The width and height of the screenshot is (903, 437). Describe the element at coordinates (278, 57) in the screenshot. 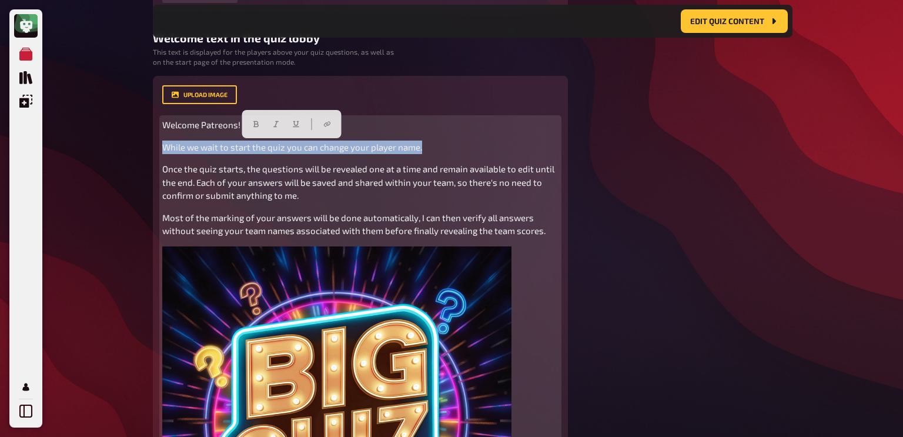

I see `small: This text is displayed for the players above your quiz questions, as well as on the start page of...` at that location.